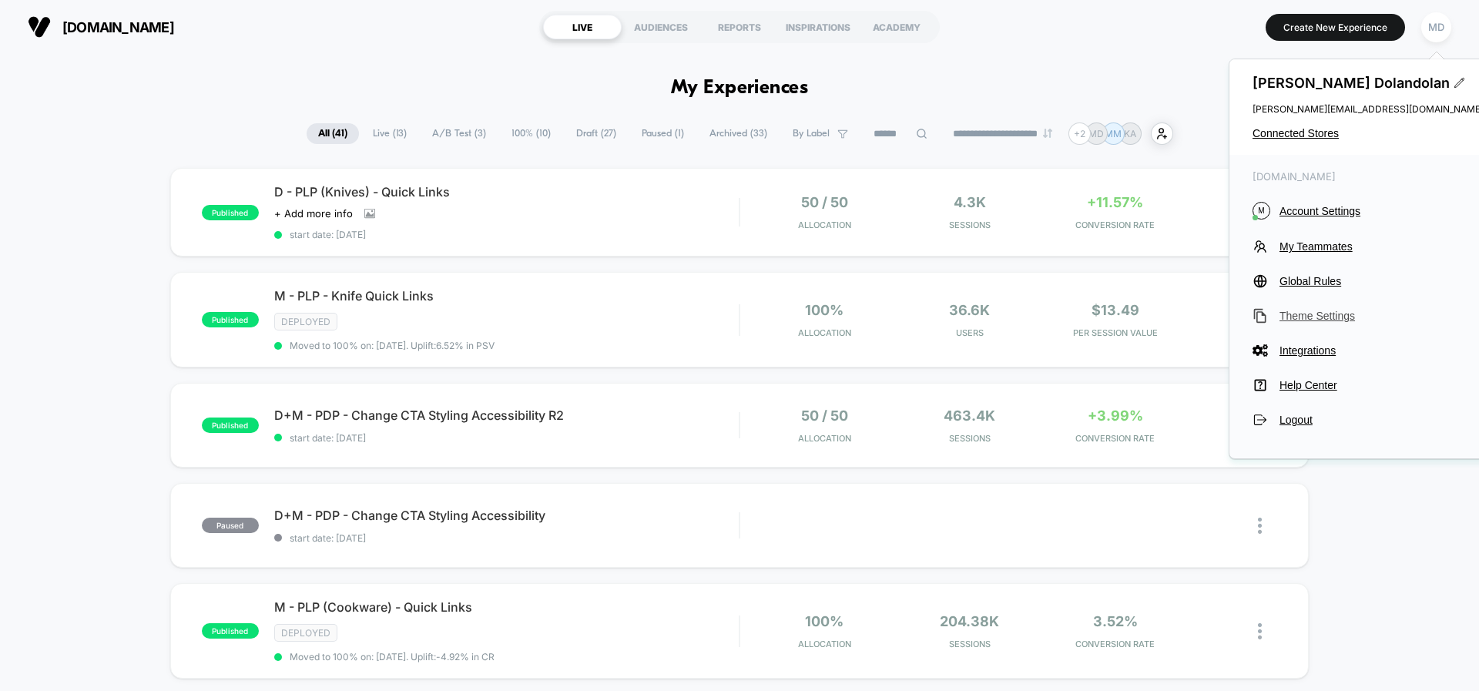  Describe the element at coordinates (1096, 133) in the screenshot. I see `p: MD` at that location.